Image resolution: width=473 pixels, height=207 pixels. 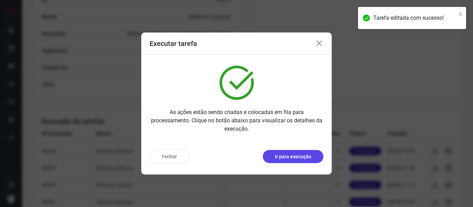 What do you see at coordinates (173, 44) in the screenshot?
I see `h3: Executar tarefa` at bounding box center [173, 44].